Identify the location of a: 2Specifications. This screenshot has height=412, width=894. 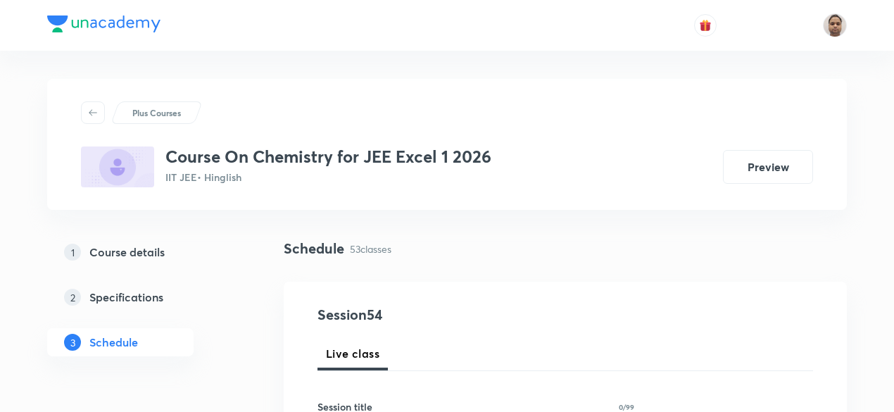
(143, 297).